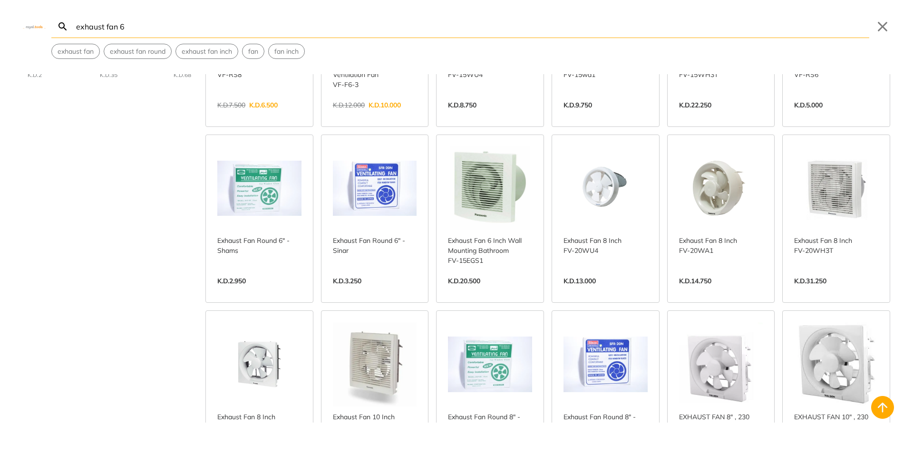 The width and height of the screenshot is (913, 453). What do you see at coordinates (63, 27) in the screenshot?
I see `svg: Search` at bounding box center [63, 27].